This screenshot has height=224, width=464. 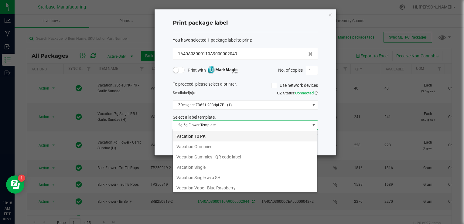 I want to click on h4: Print package label, so click(x=246, y=23).